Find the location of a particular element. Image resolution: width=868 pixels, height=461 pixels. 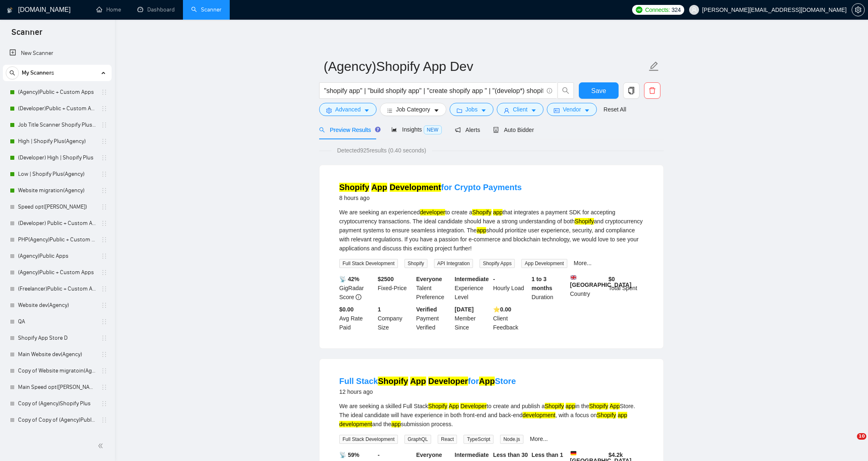

div: We are seeking a skilled Full Stack to create and publish a in the Store. The ideal candidate wil... is located at coordinates (491, 416).